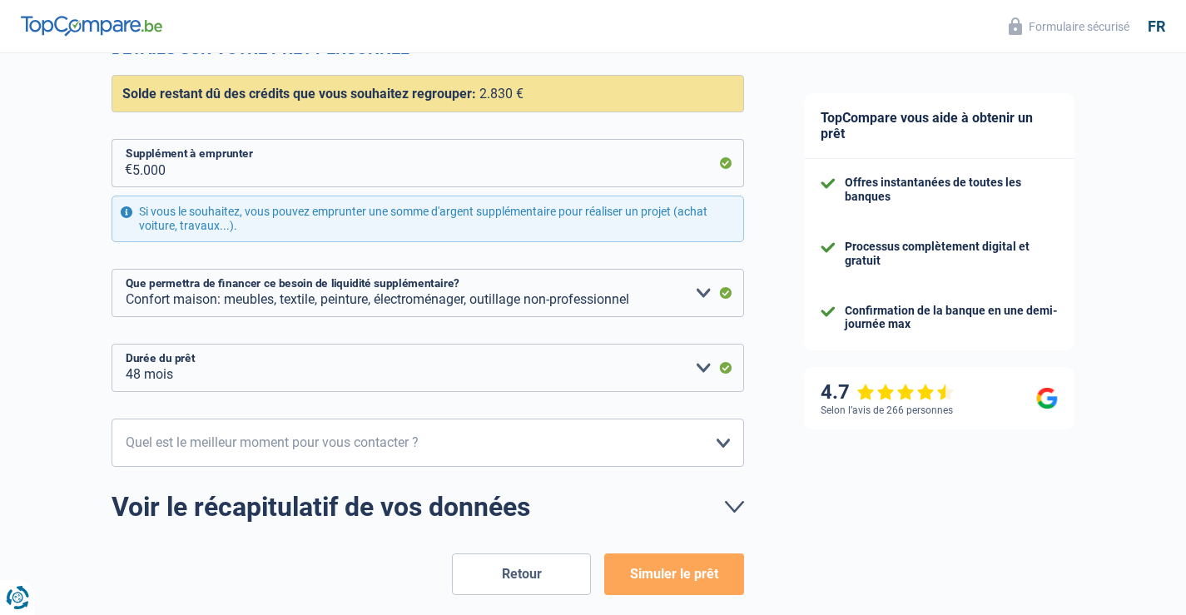 This screenshot has width=1186, height=615. Describe the element at coordinates (1069, 26) in the screenshot. I see `button: Formulaire sécurisé` at that location.